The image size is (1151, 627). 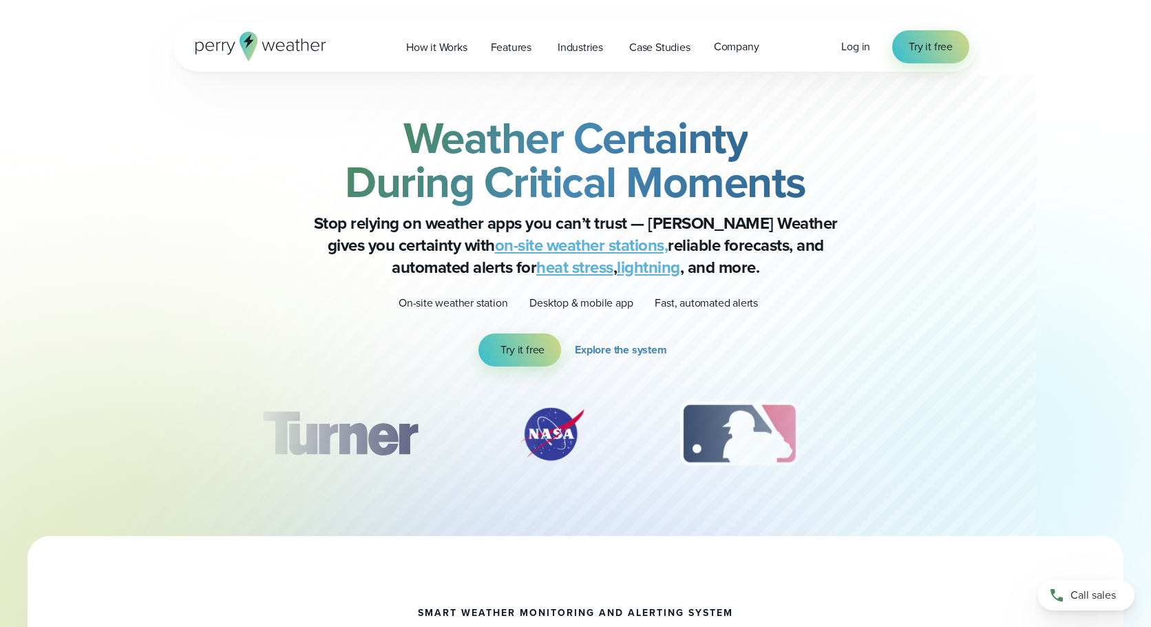 I want to click on img: PGA.svg, so click(x=934, y=434).